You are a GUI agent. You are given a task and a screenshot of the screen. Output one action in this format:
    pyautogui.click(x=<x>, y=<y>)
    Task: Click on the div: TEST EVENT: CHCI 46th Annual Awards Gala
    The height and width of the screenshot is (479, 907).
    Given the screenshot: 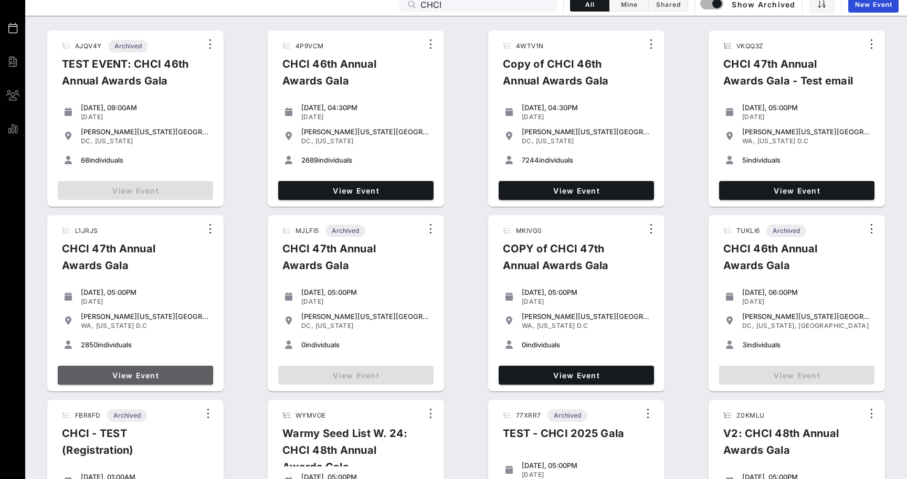 What is the action you would take?
    pyautogui.click(x=128, y=77)
    